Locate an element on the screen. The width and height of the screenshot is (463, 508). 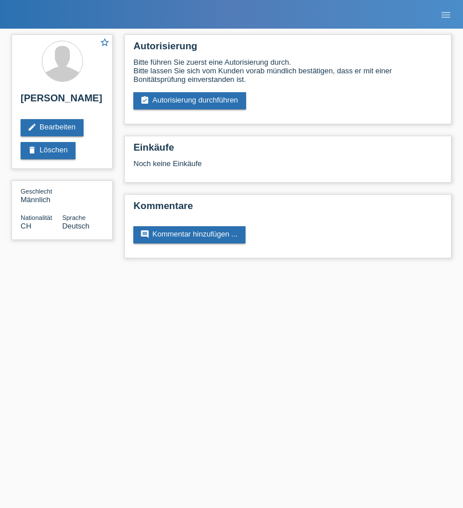
a: star_border is located at coordinates (105, 43).